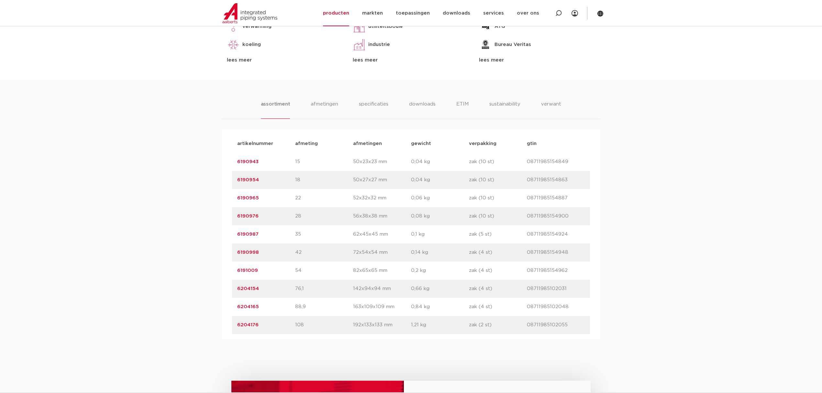 The width and height of the screenshot is (822, 393). I want to click on p: 28, so click(324, 216).